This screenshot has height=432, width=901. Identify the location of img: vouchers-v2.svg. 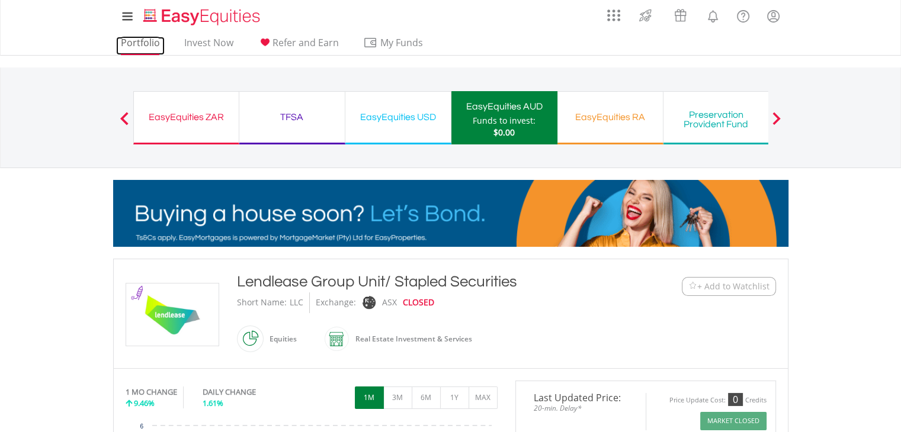
(680, 15).